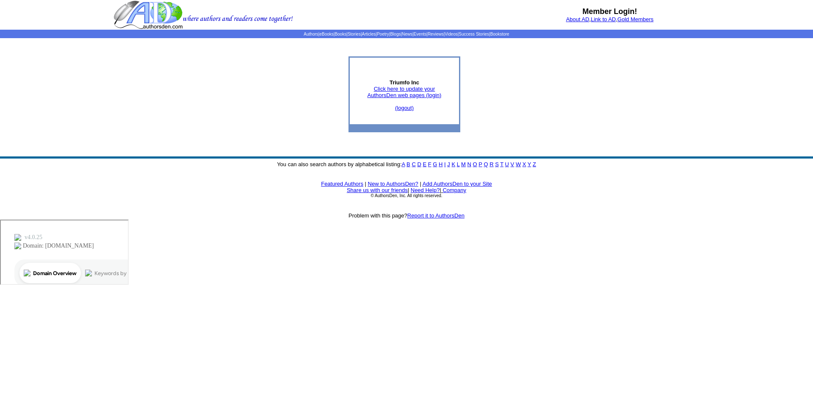 This screenshot has width=813, height=404. What do you see at coordinates (424, 164) in the screenshot?
I see `a: E` at bounding box center [424, 164].